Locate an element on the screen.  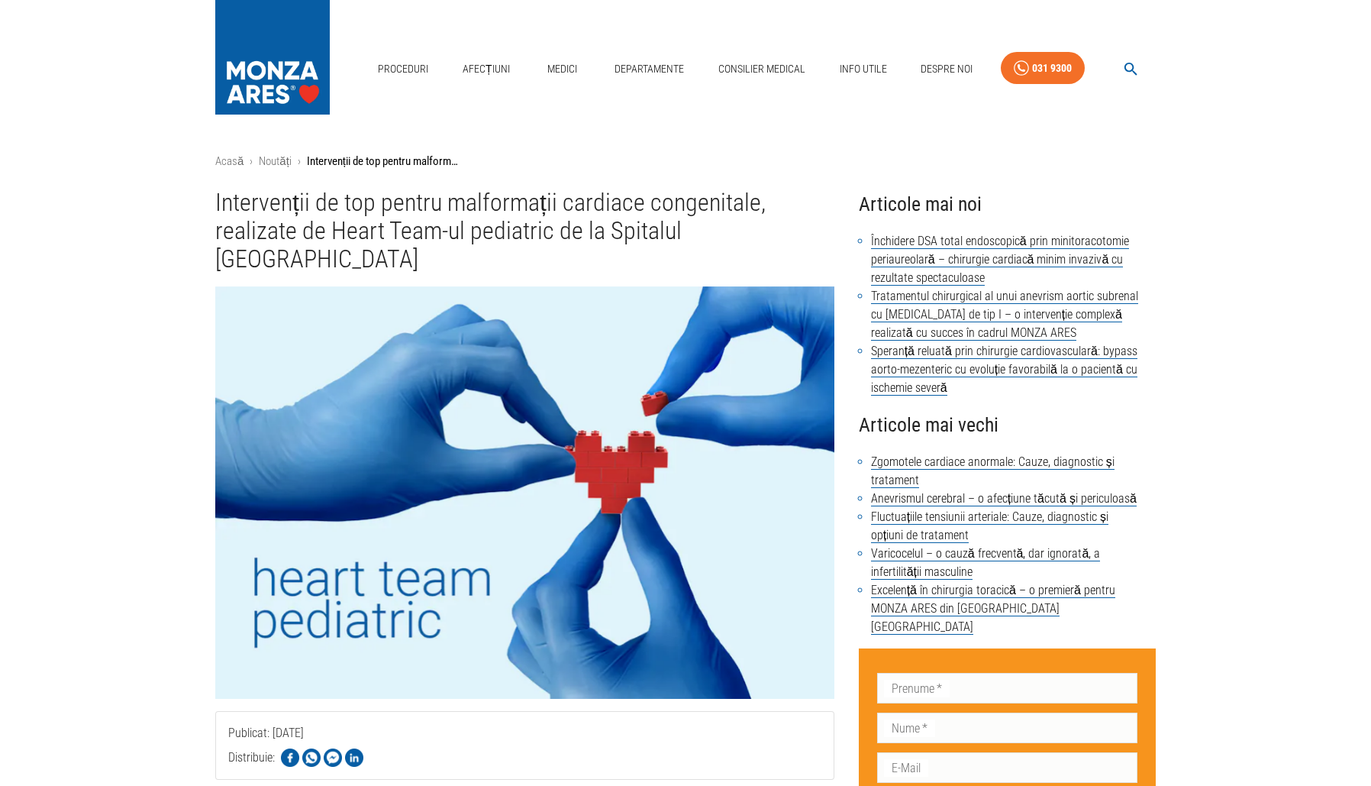
a: Medici is located at coordinates (562, 69).